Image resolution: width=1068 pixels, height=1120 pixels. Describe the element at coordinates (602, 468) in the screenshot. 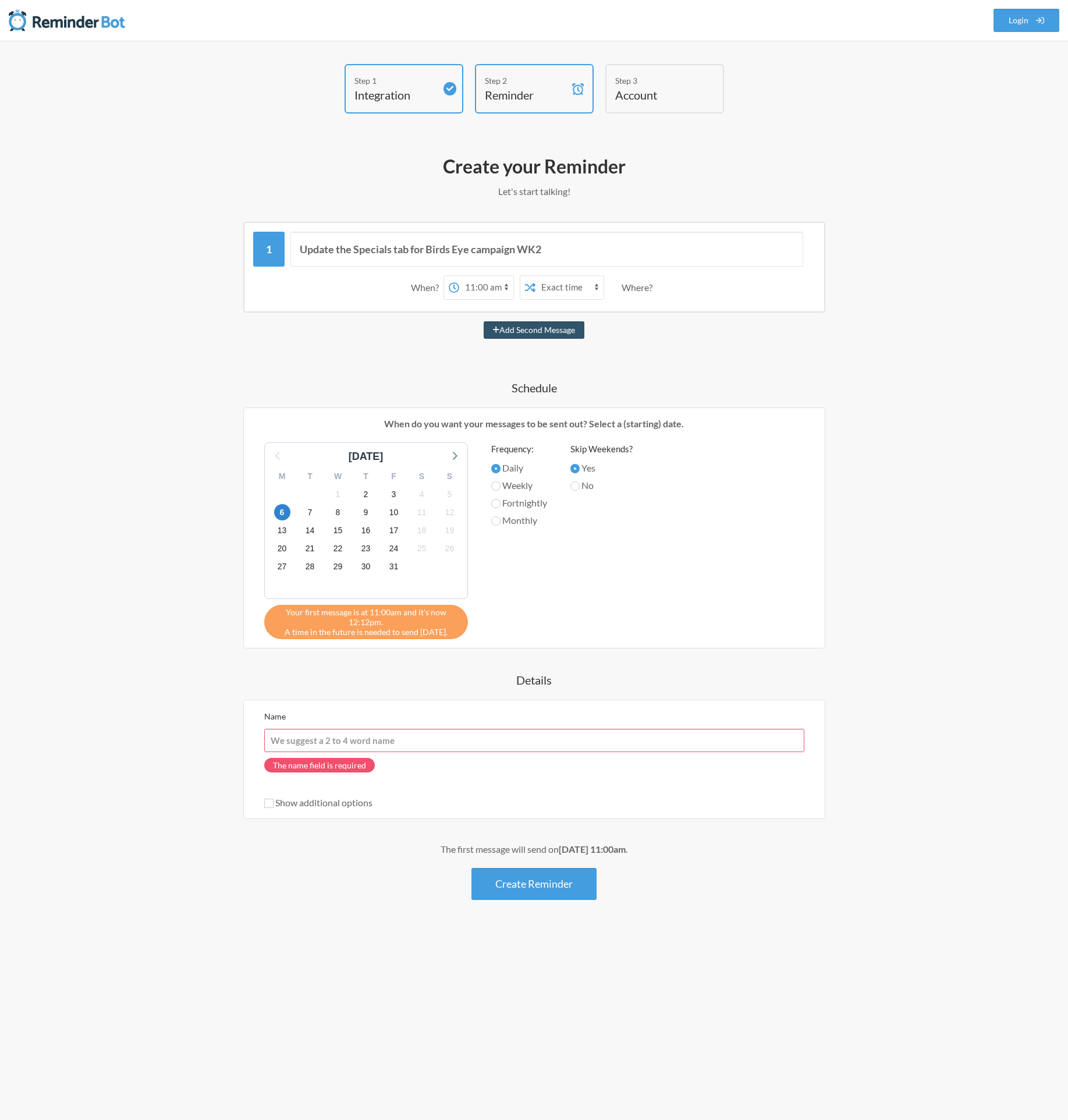

I see `label: Yes` at that location.